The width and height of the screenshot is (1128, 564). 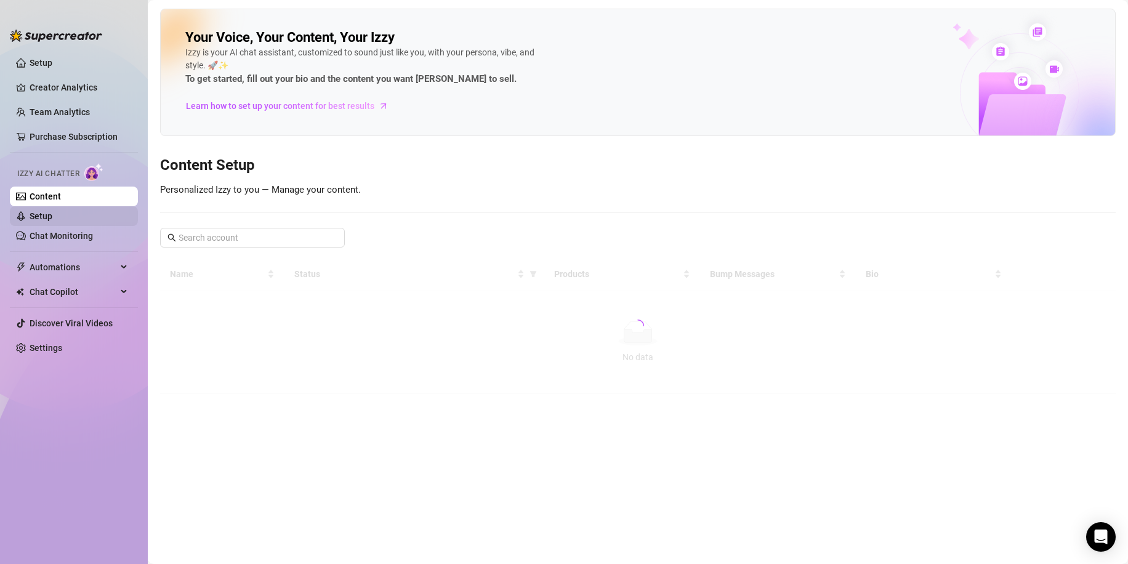 What do you see at coordinates (291, 106) in the screenshot?
I see `a: Learn how to set up your content for best results` at bounding box center [291, 106].